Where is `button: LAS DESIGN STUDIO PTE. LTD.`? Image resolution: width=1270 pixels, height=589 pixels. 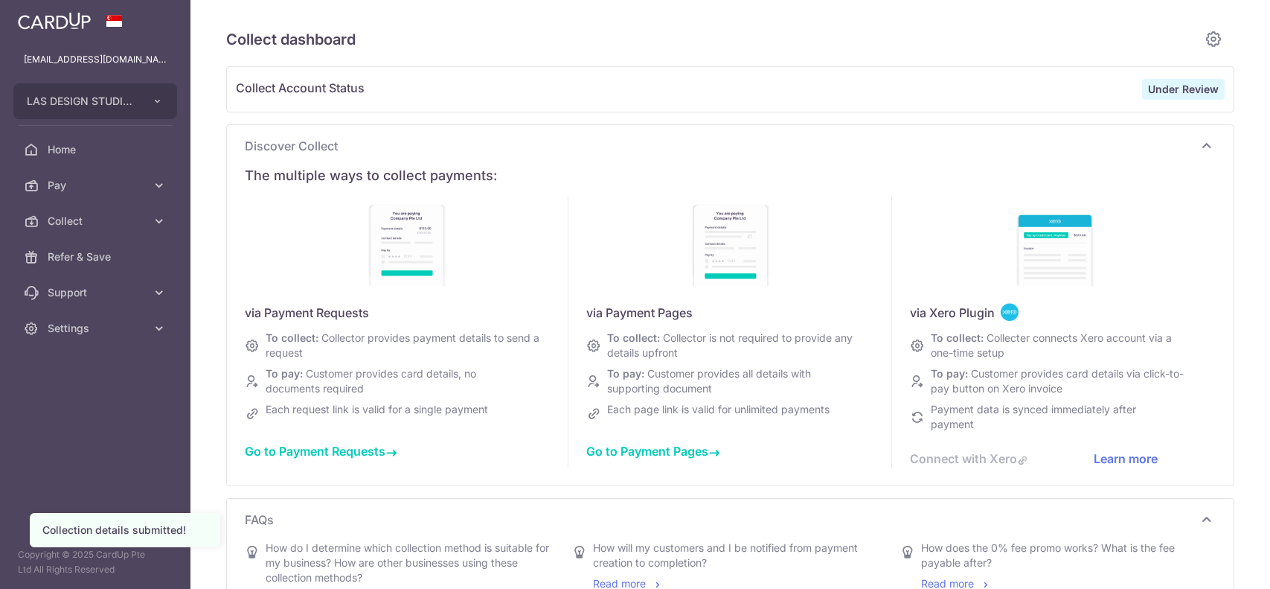
button: LAS DESIGN STUDIO PTE. LTD. is located at coordinates (95, 101).